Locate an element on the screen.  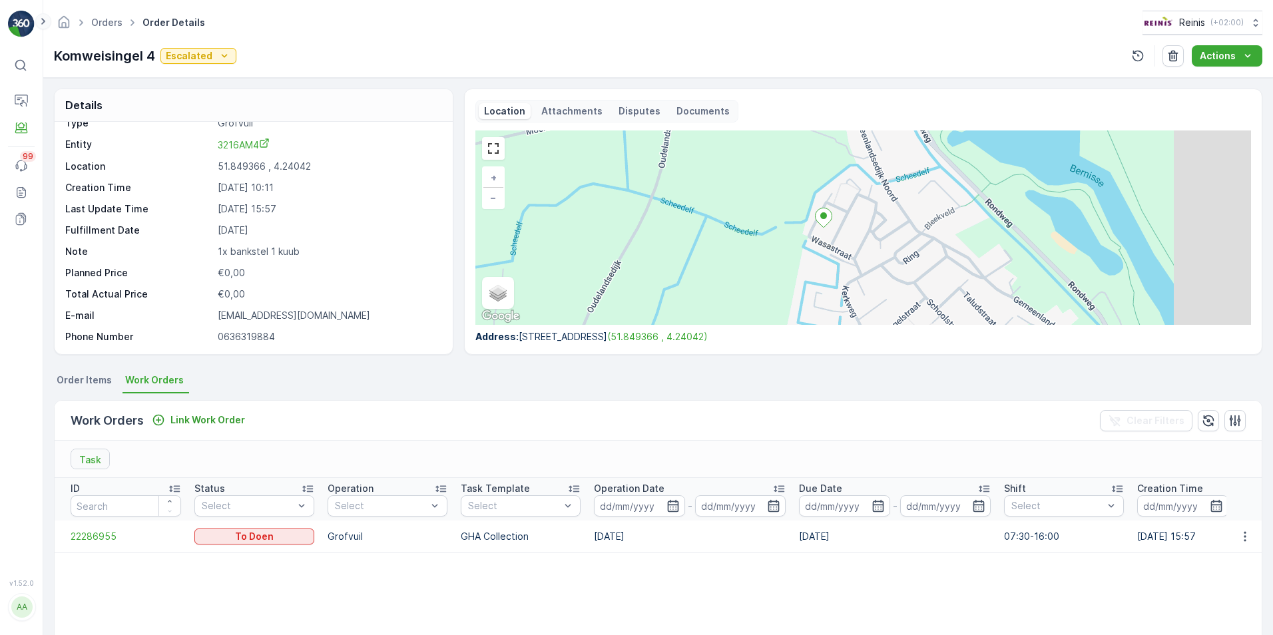
a: 99 is located at coordinates (21, 166).